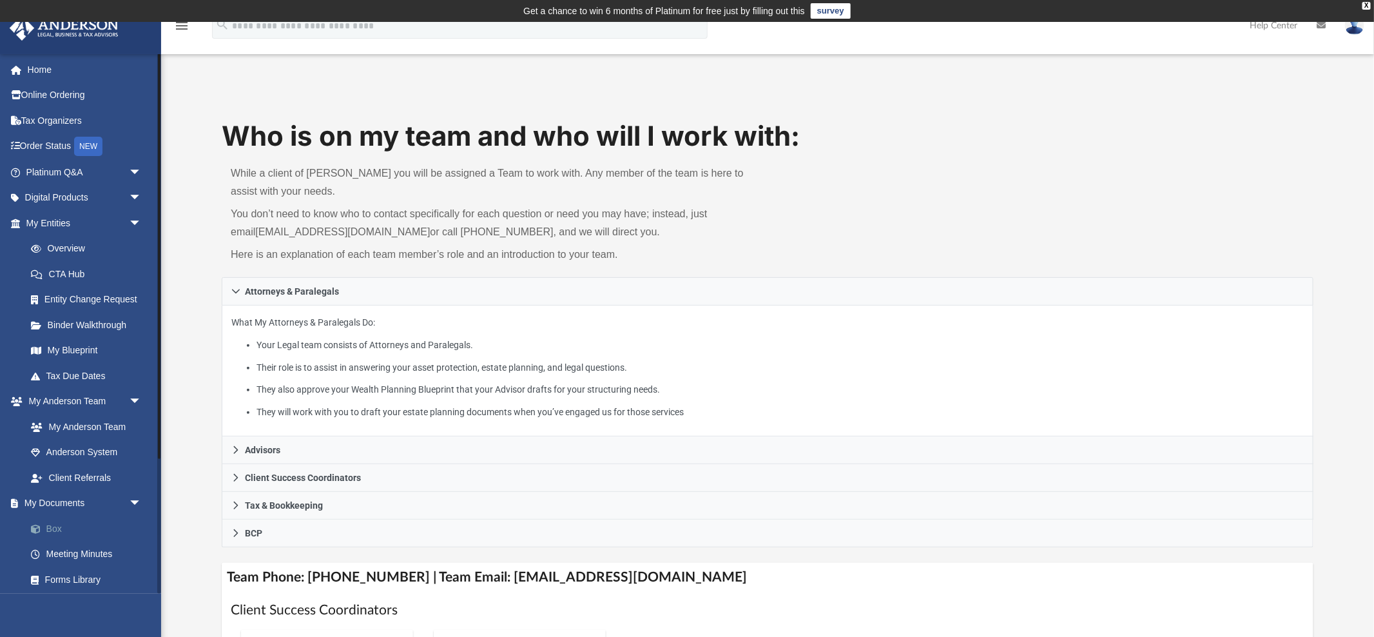 This screenshot has width=1374, height=637. Describe the element at coordinates (780, 389) in the screenshot. I see `li: They also approve your Wealth Planning Blueprint that your Advisor drafts for your structuring ne...` at that location.